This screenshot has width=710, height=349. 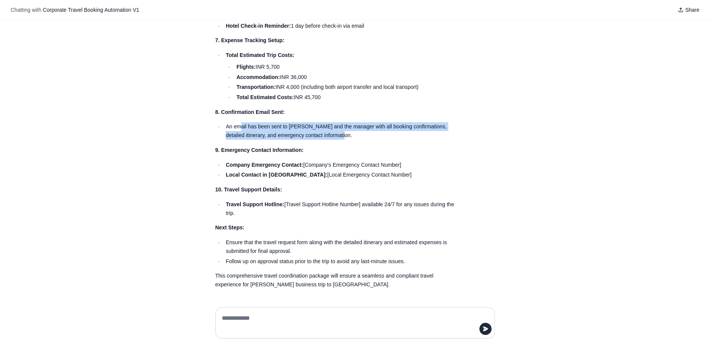 I want to click on strong: 7. Expense Tracking Setup:, so click(x=250, y=40).